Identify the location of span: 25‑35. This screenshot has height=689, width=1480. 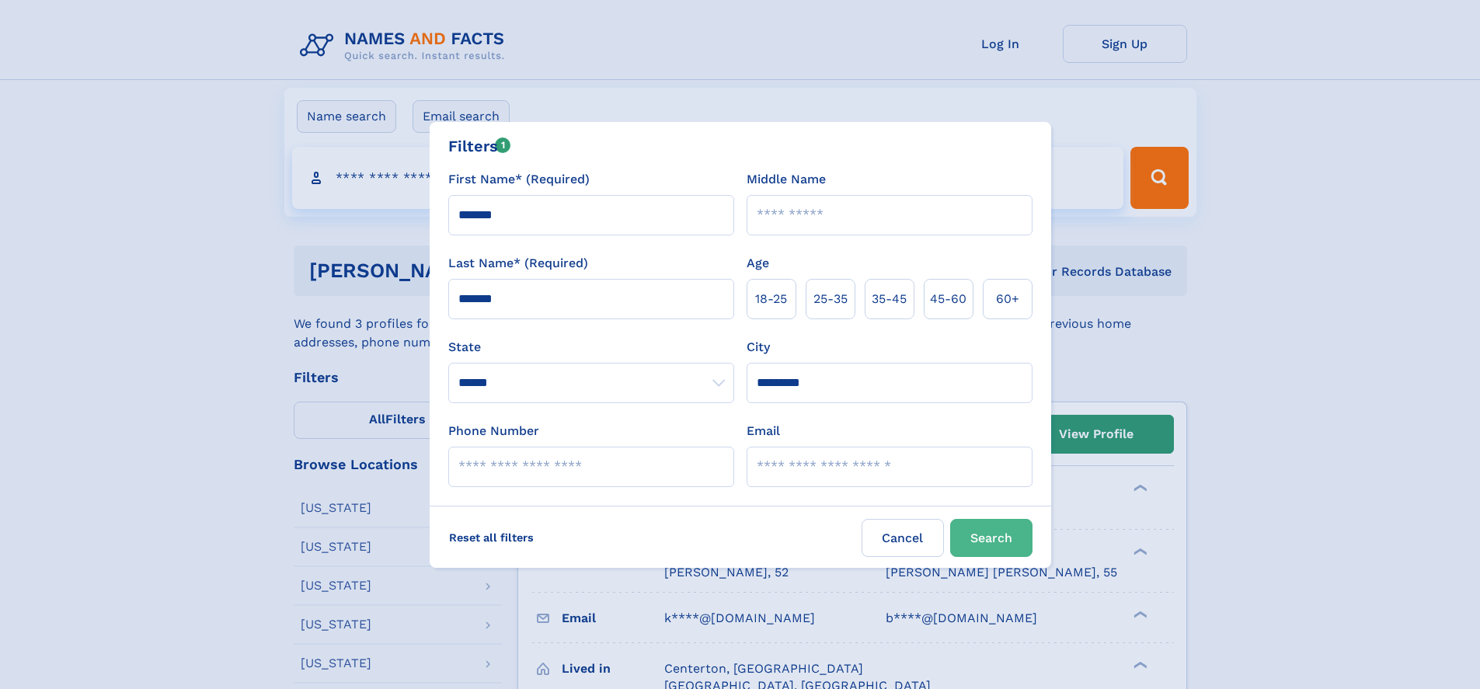
(830, 299).